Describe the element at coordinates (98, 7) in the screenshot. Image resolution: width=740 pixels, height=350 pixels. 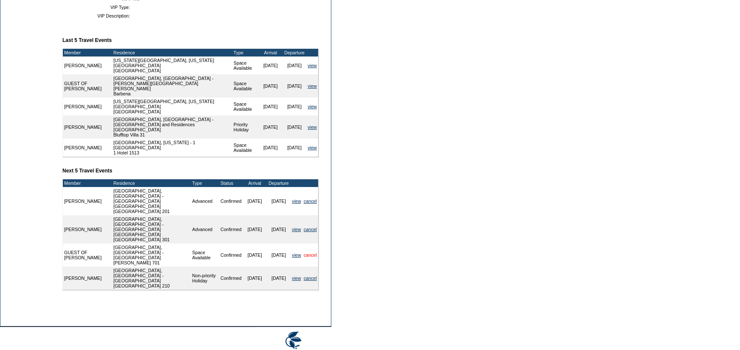
I see `td: VIP Type:` at that location.